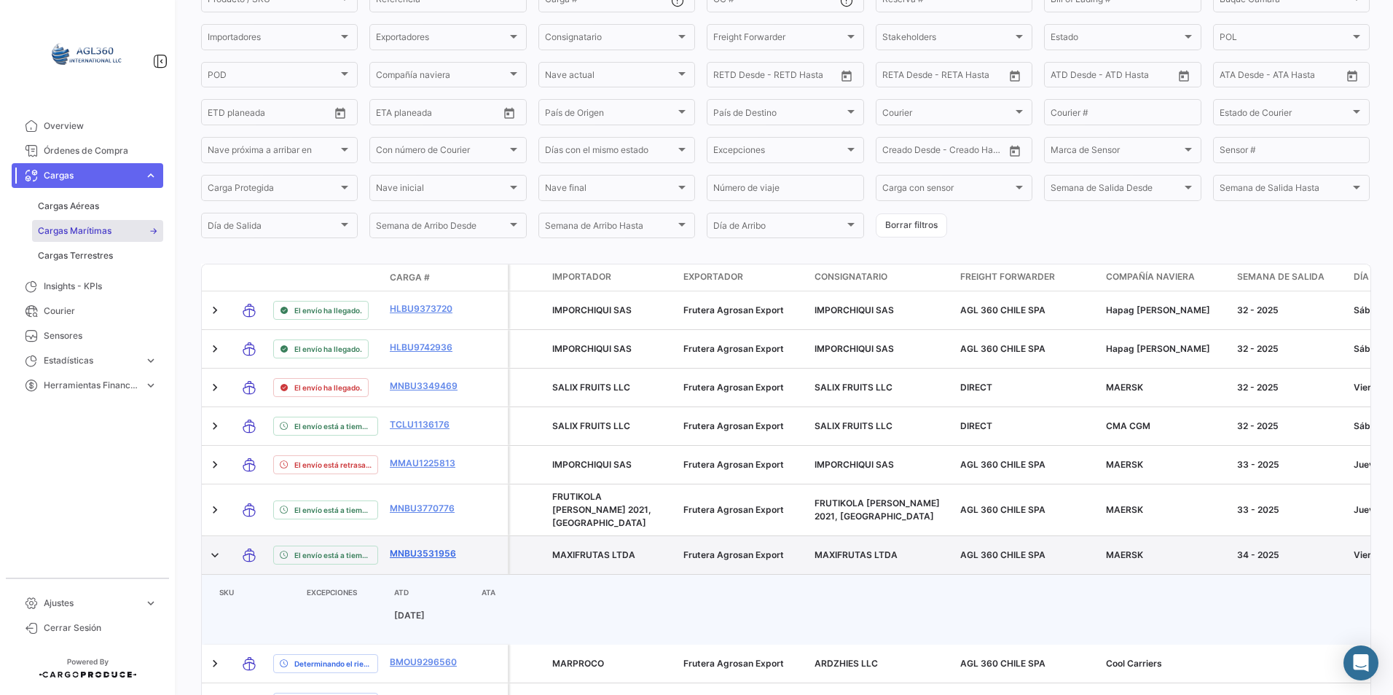  I want to click on a: BMOU9296560, so click(428, 662).